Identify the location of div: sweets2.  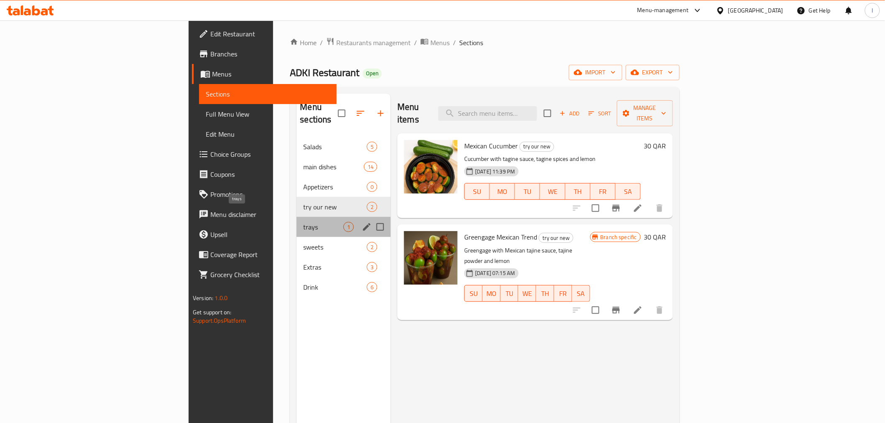
(343, 247).